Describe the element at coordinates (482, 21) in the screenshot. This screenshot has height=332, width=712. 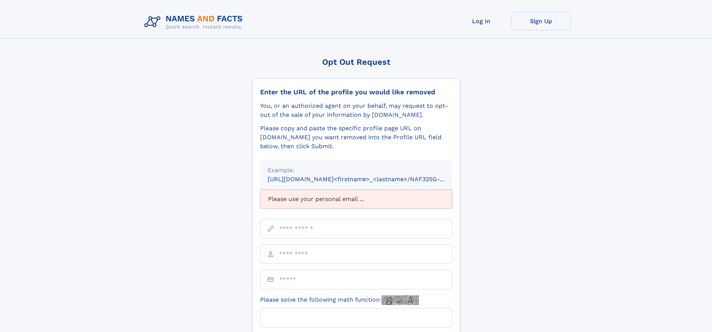
I see `a: Log In` at that location.